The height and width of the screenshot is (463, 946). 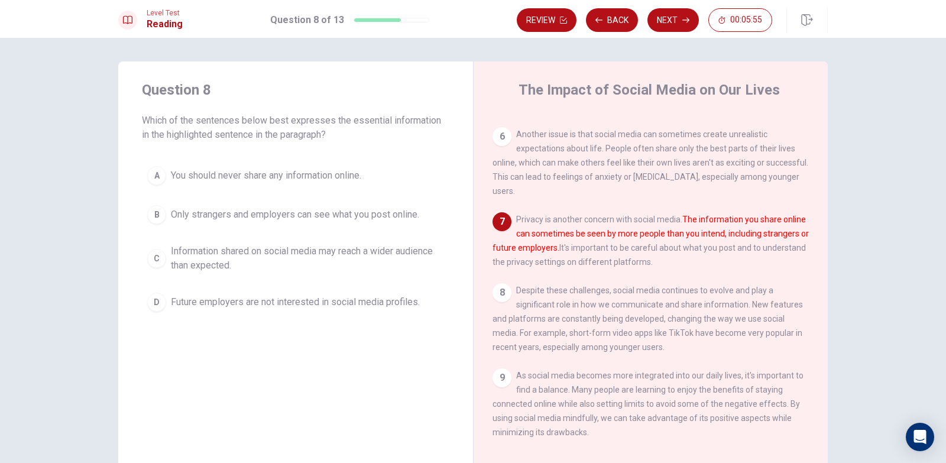 What do you see at coordinates (157, 176) in the screenshot?
I see `div: A` at bounding box center [157, 176].